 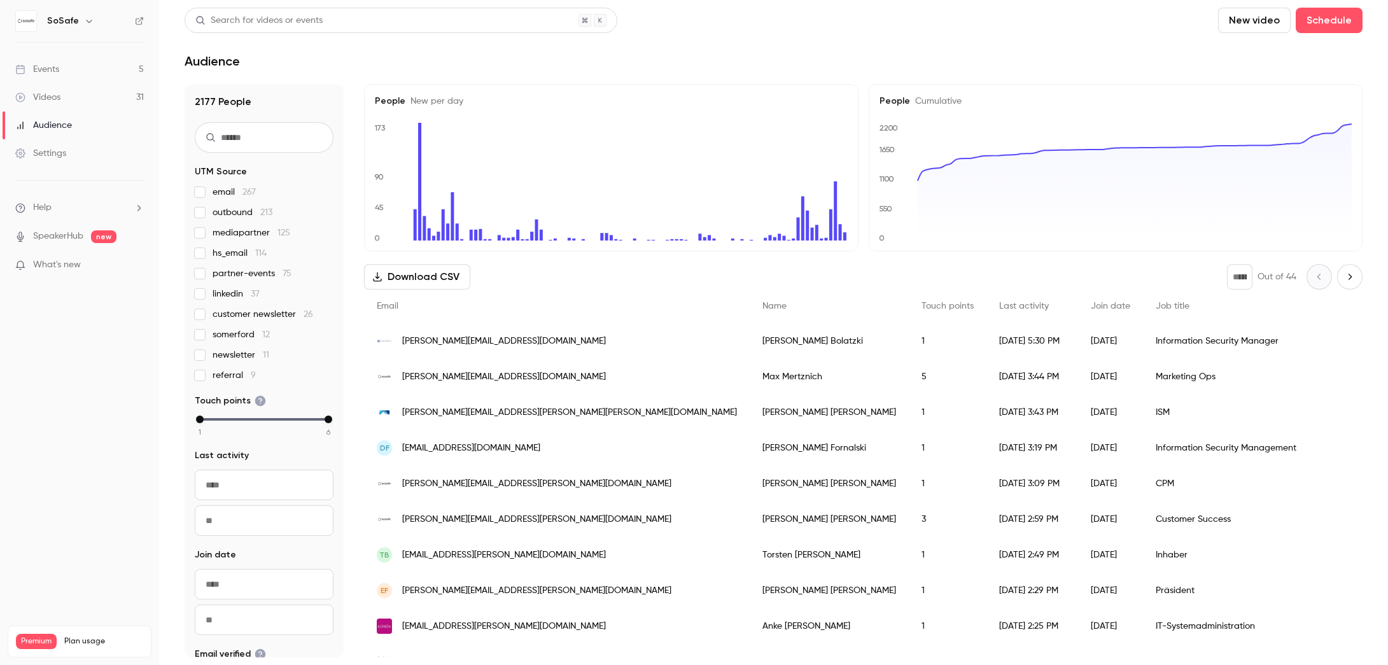 I want to click on span: customer newsletter, so click(x=263, y=314).